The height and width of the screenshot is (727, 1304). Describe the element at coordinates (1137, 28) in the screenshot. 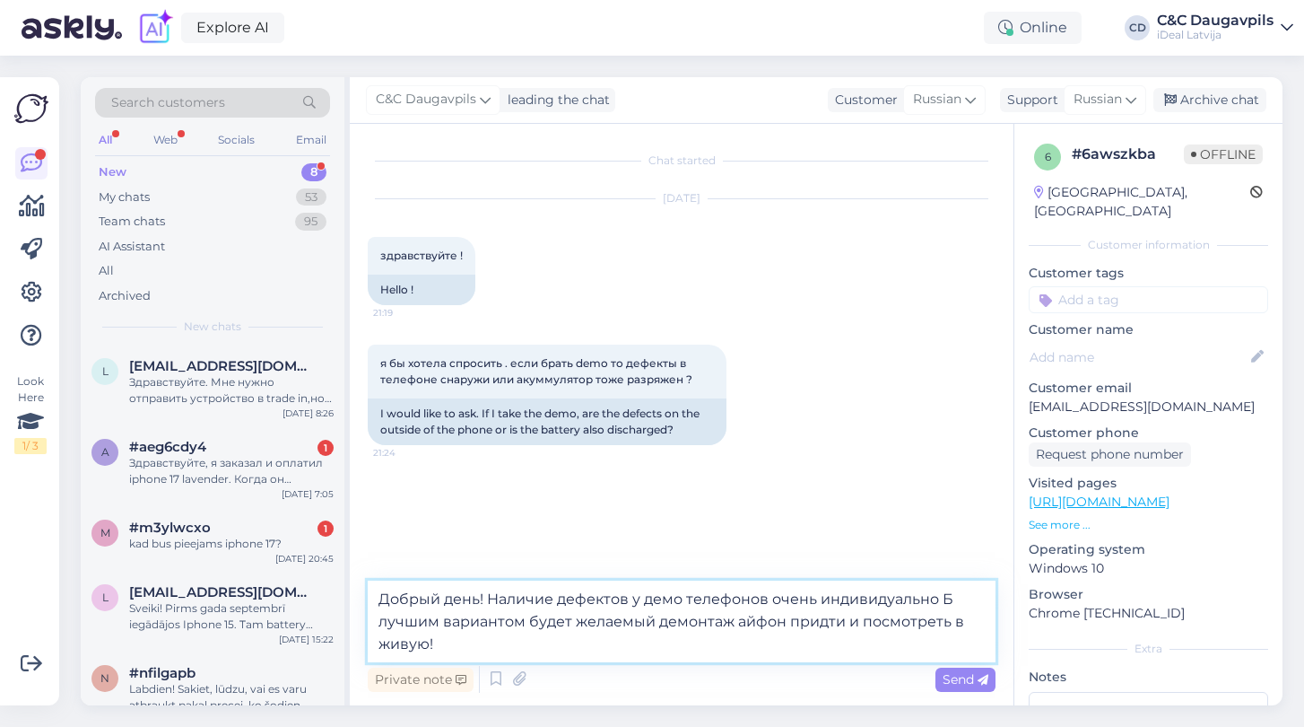

I see `div: CD` at that location.